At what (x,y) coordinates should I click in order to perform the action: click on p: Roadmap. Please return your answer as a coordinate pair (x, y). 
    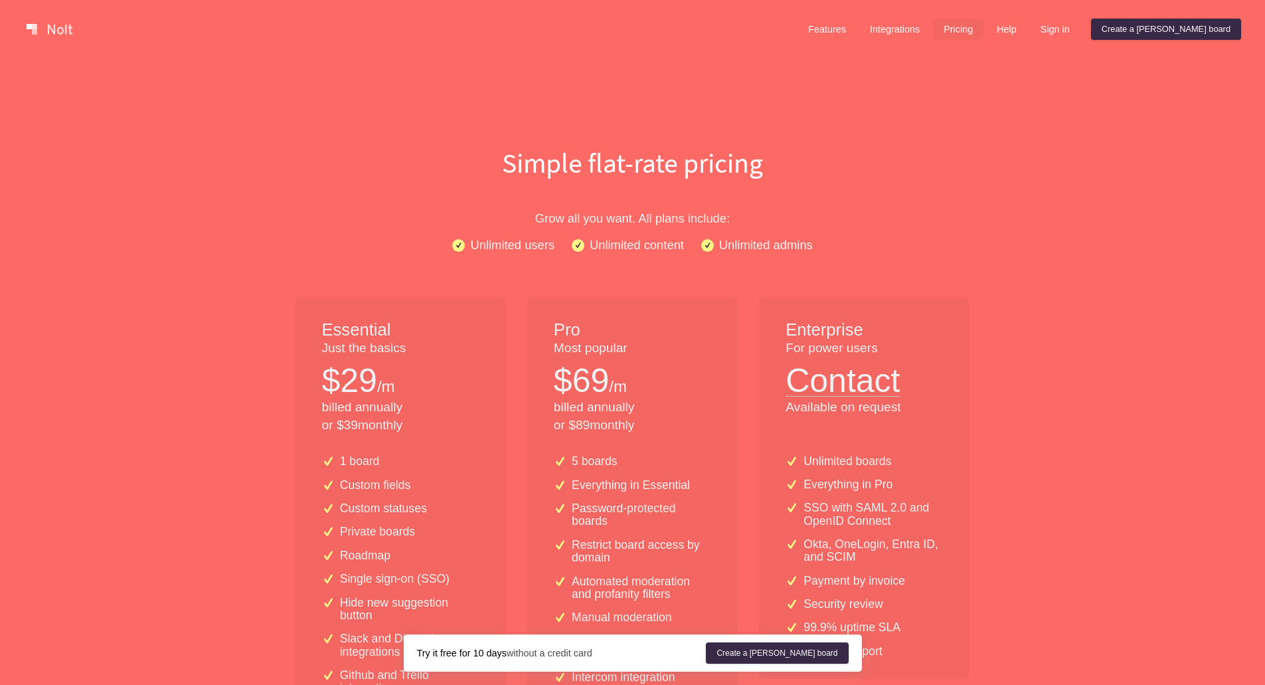
    Looking at the image, I should click on (365, 555).